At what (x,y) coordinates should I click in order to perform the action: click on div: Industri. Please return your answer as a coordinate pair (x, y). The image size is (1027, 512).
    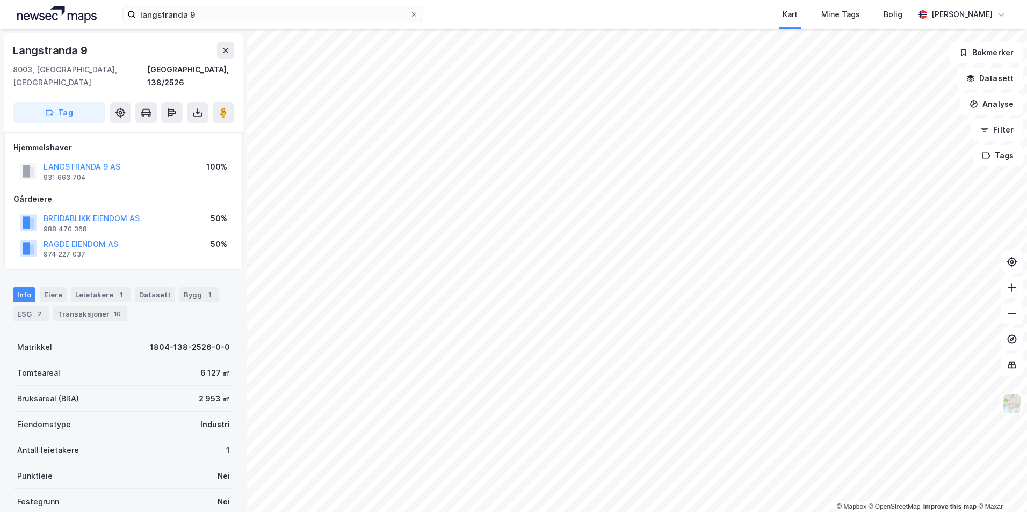
    Looking at the image, I should click on (215, 425).